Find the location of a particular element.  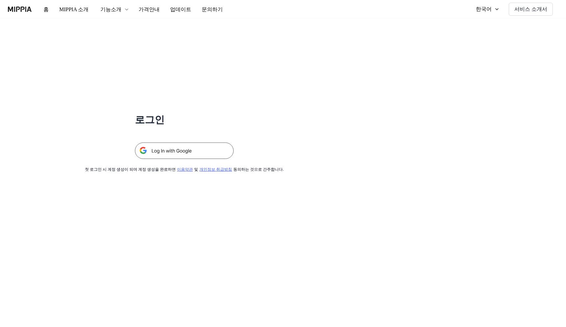

a: 문의하기 is located at coordinates (201, 10).